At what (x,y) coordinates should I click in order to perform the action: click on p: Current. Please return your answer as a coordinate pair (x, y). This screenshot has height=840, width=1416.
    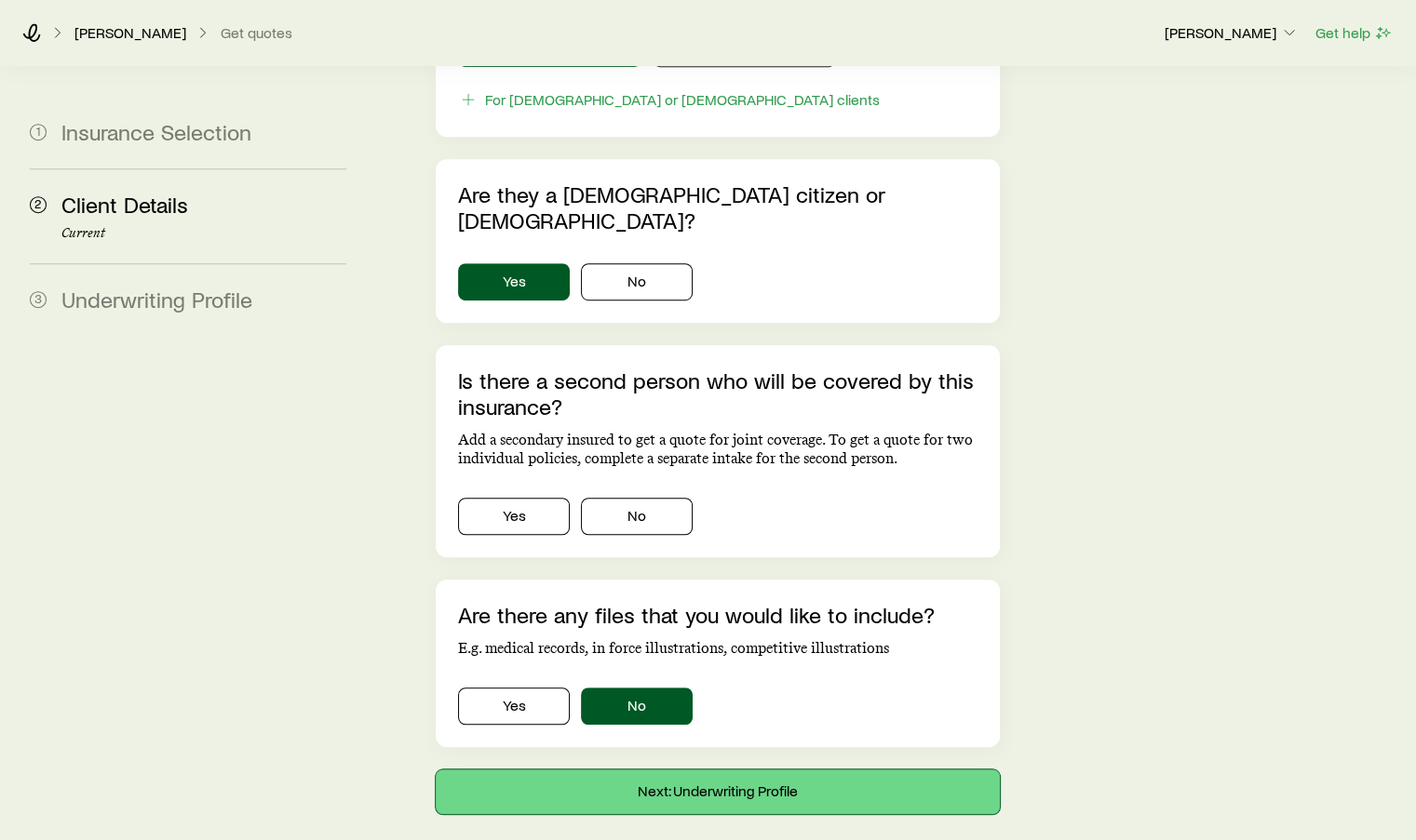
    Looking at the image, I should click on (204, 234).